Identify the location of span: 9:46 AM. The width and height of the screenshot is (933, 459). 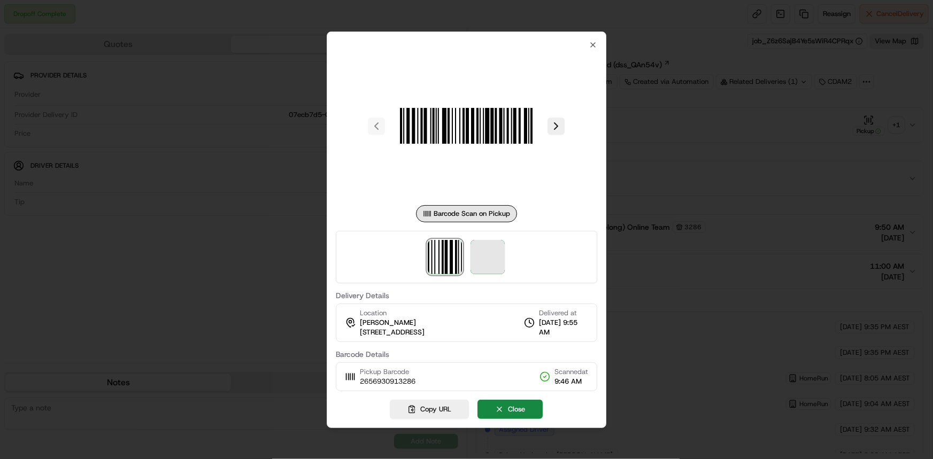
(571, 382).